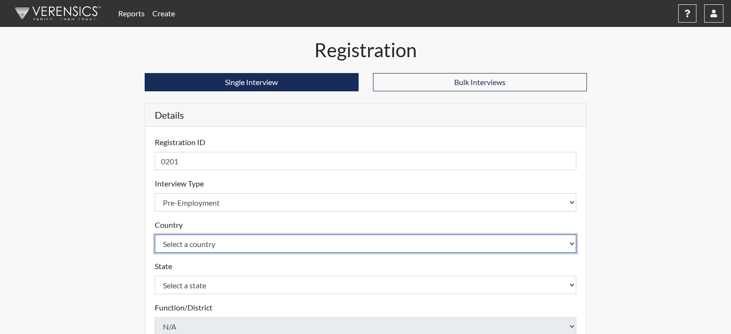 The image size is (731, 334). I want to click on h1: Registration, so click(366, 50).